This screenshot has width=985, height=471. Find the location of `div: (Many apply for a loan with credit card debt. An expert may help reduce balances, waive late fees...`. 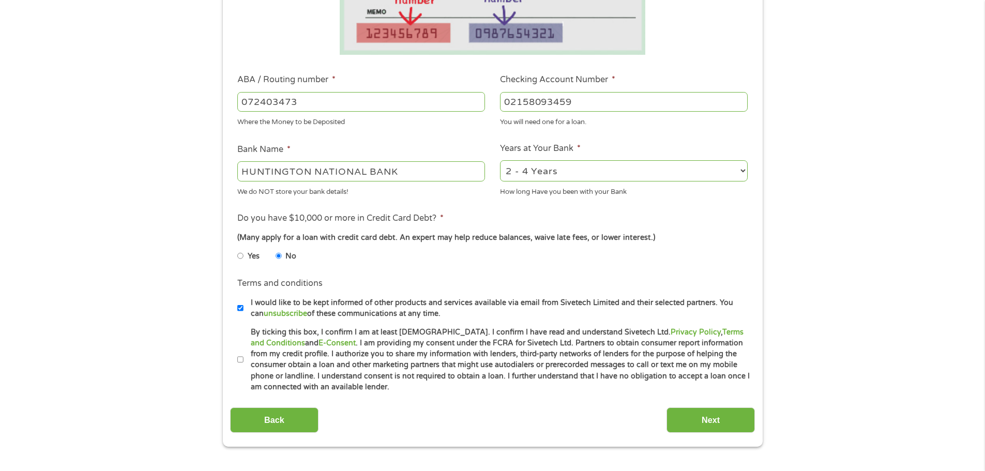

div: (Many apply for a loan with credit card debt. An expert may help reduce balances, waive late fees... is located at coordinates (492, 238).